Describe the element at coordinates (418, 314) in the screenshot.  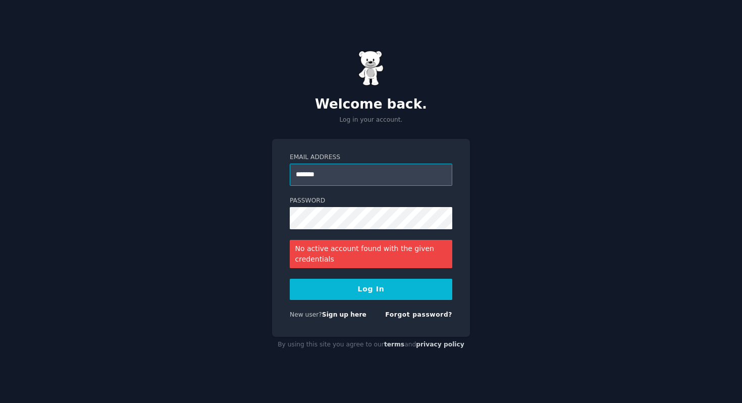
I see `a: Forgot password?` at that location.